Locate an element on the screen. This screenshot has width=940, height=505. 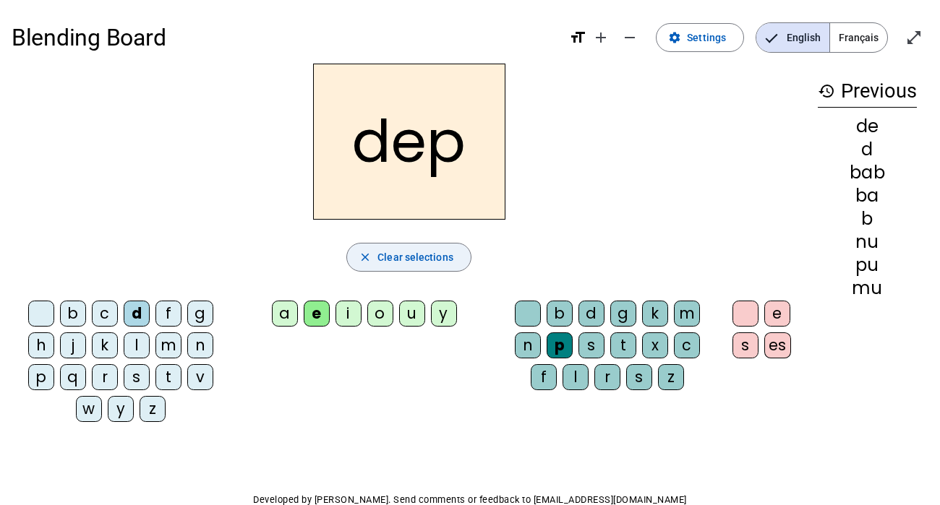
div: a is located at coordinates (285, 314).